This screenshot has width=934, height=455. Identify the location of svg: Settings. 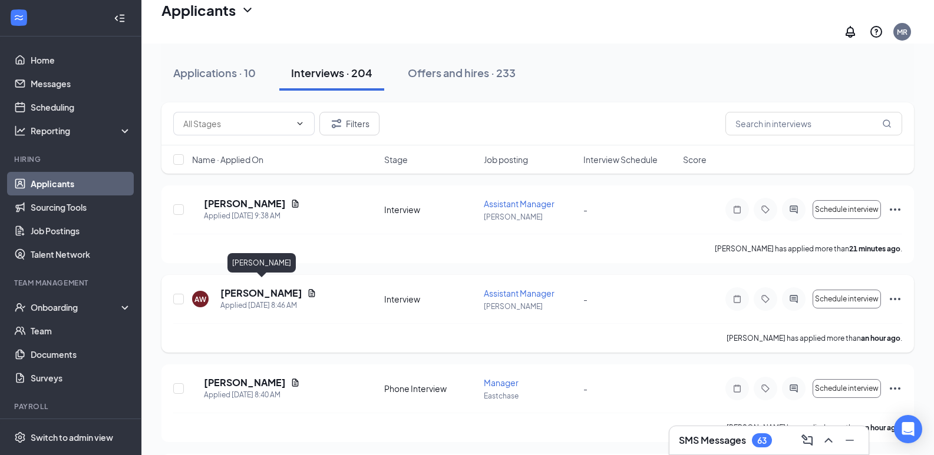
(20, 438).